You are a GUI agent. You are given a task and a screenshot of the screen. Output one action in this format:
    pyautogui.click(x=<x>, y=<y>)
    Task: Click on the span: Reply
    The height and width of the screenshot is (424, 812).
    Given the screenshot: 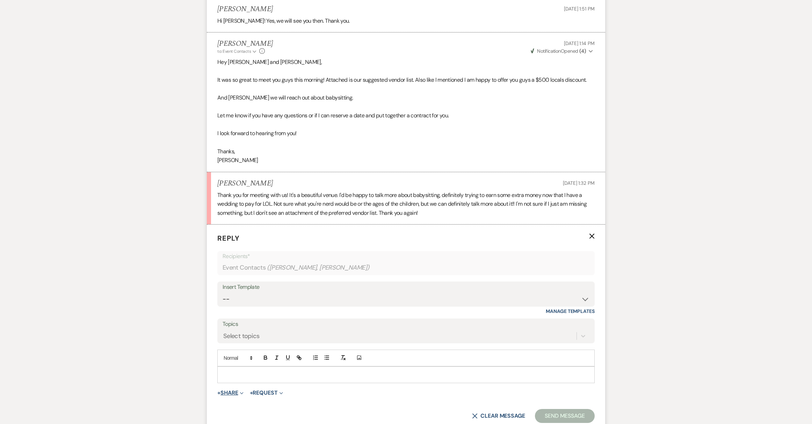 What is the action you would take?
    pyautogui.click(x=228, y=238)
    